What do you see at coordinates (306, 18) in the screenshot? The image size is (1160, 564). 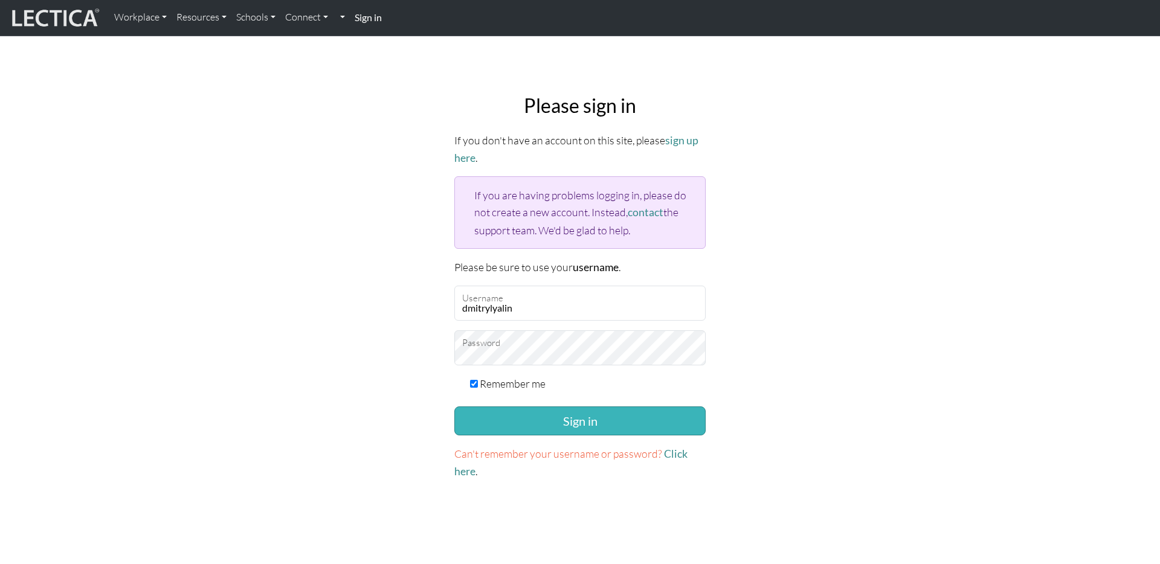 I see `a: Connect` at bounding box center [306, 18].